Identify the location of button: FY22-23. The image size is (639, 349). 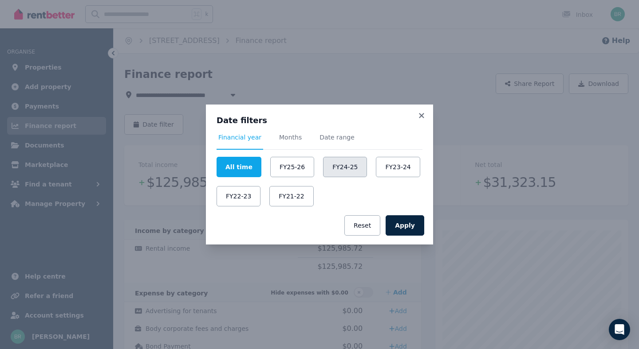
(238, 196).